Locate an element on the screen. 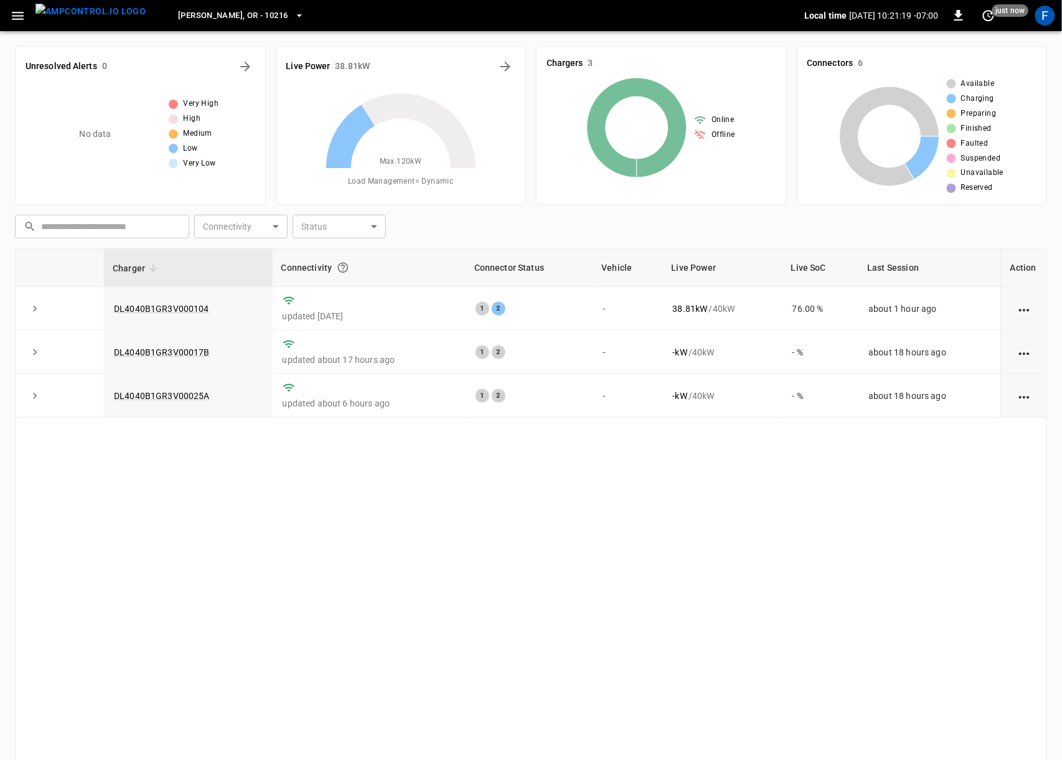  p: 38.81 kW is located at coordinates (690, 309).